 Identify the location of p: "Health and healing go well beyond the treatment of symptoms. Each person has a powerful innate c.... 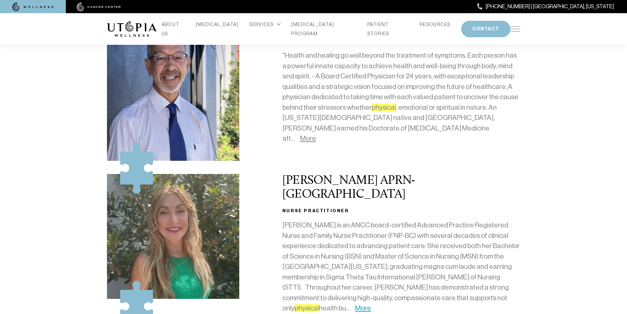
(401, 97).